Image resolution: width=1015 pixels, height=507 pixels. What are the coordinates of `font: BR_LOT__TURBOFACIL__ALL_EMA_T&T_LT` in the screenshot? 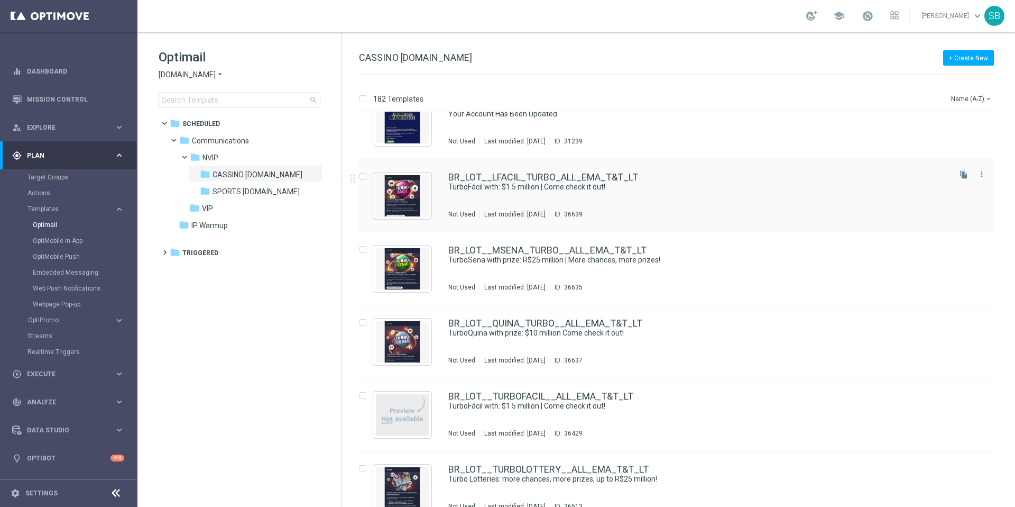 It's located at (541, 396).